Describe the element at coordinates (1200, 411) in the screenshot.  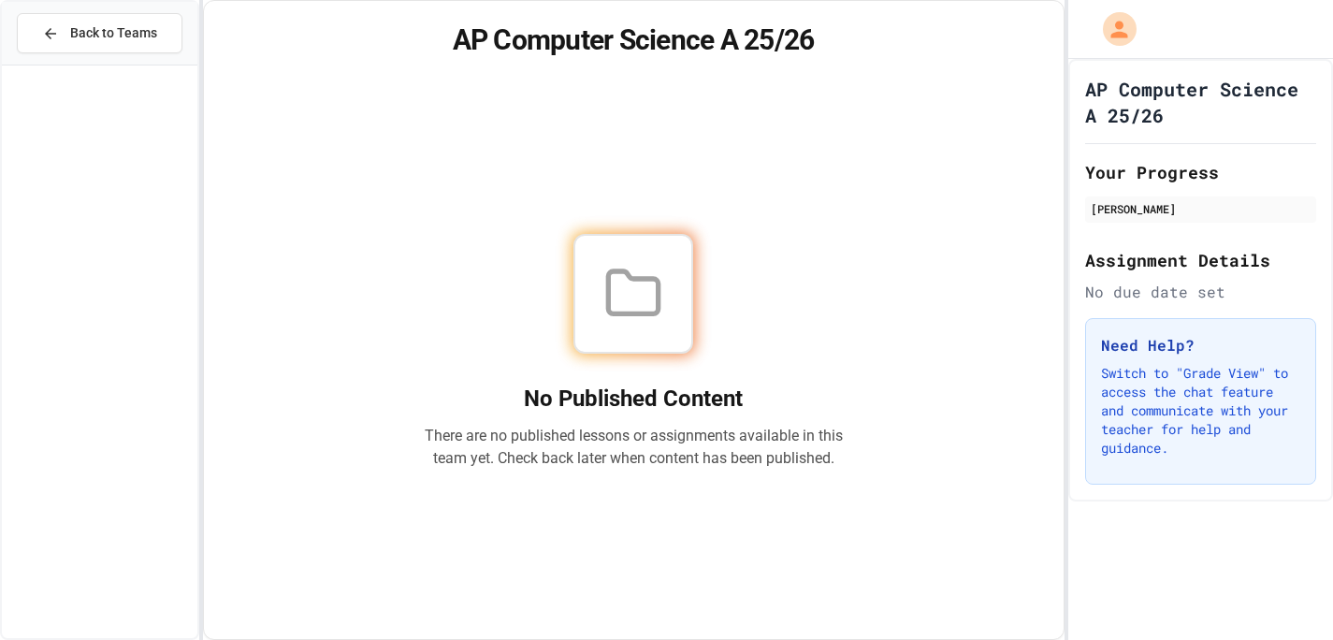
I see `p: Switch to "Grade View" to access the chat feature and communicate with your teacher for help and ...` at that location.